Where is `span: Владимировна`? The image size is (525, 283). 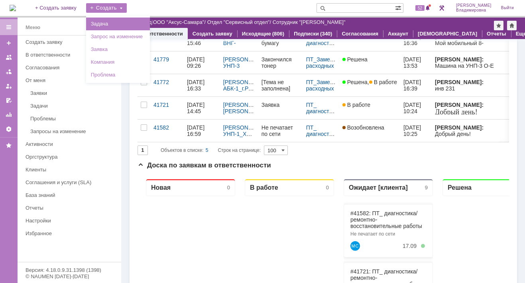 span: Владимировна is located at coordinates (474, 10).